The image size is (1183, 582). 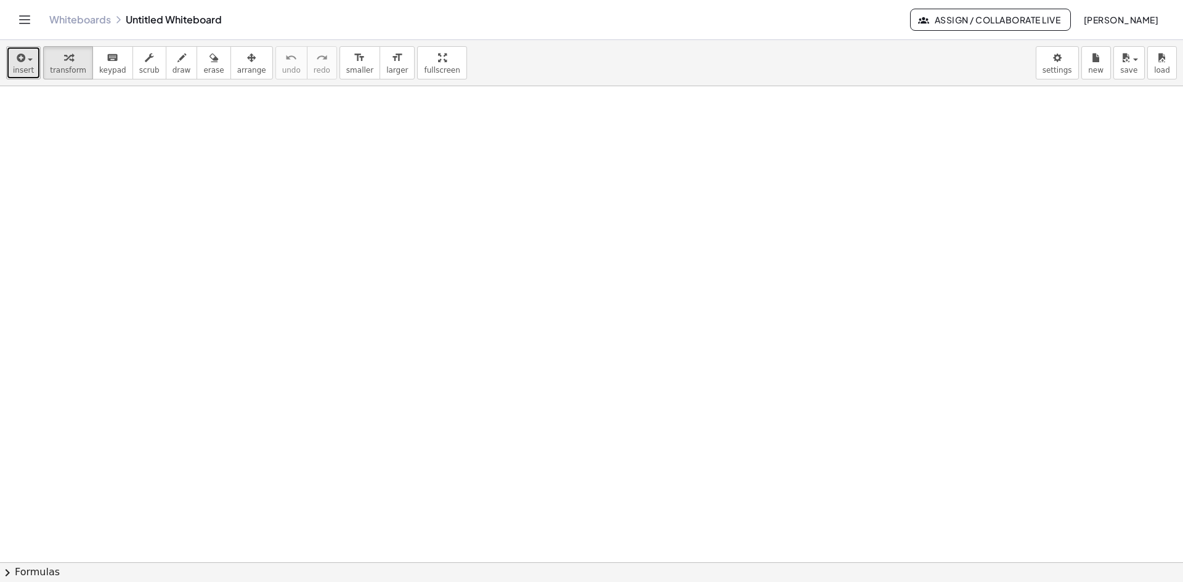 What do you see at coordinates (68, 63) in the screenshot?
I see `button: transform` at bounding box center [68, 63].